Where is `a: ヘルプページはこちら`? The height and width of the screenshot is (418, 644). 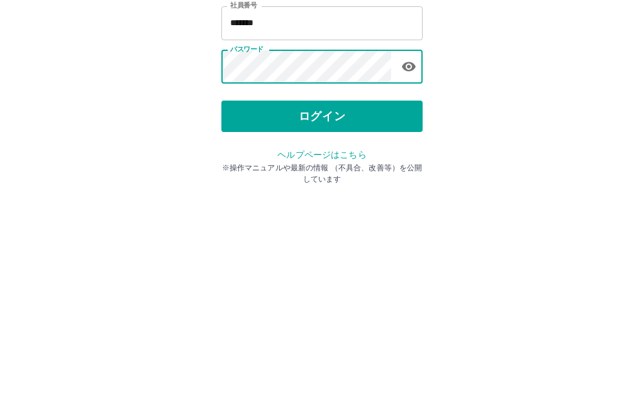
a: ヘルプページはこちら is located at coordinates (321, 272).